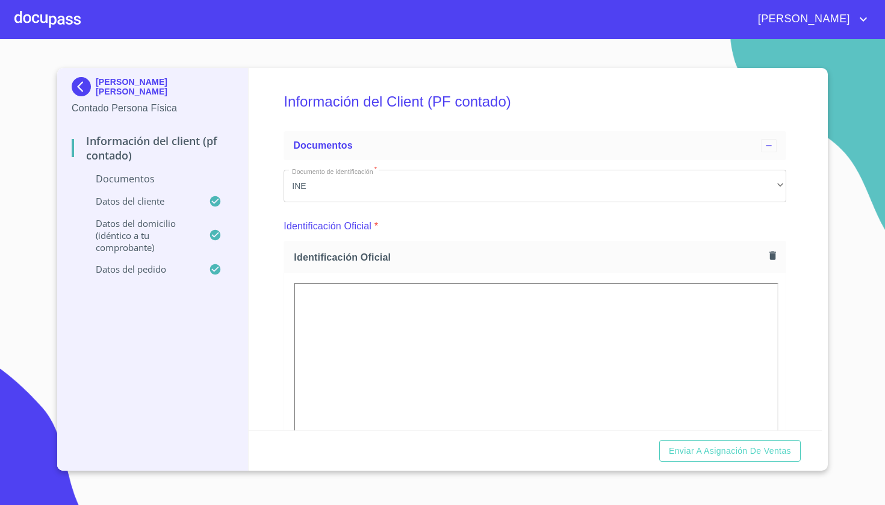  What do you see at coordinates (529, 257) in the screenshot?
I see `span: Identificación Oficial` at bounding box center [529, 257].